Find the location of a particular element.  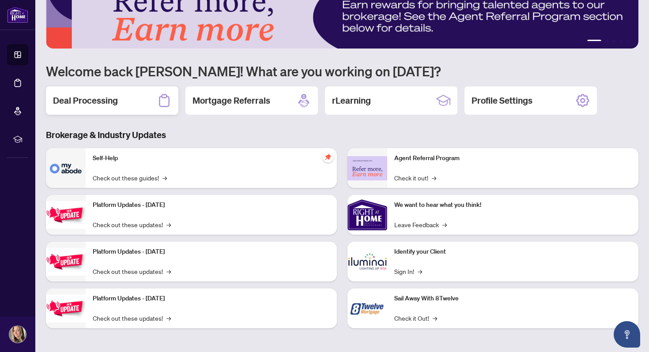

button: 2 is located at coordinates (606, 41).